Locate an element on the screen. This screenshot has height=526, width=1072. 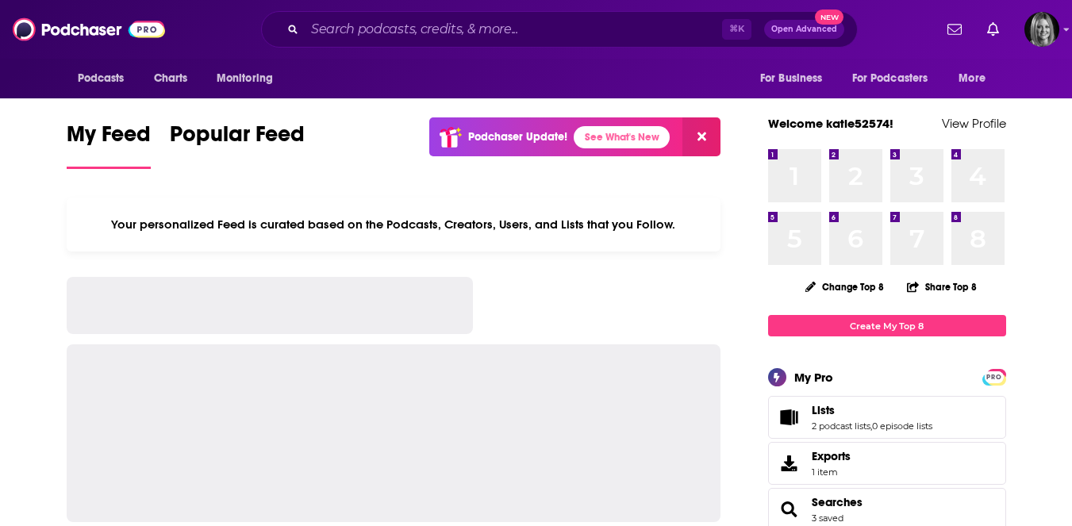
a: My Feed is located at coordinates (109, 144).